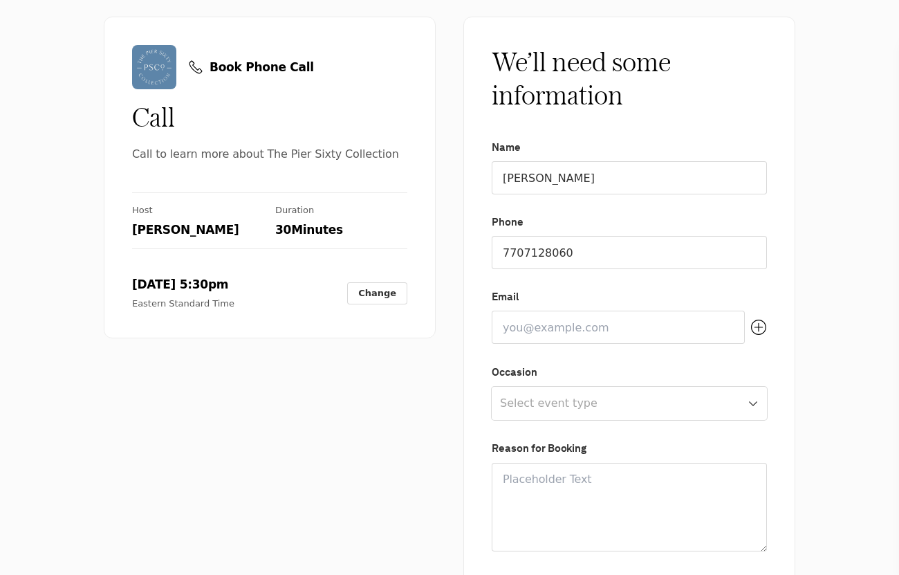  What do you see at coordinates (341, 210) in the screenshot?
I see `div: Duration` at bounding box center [341, 210].